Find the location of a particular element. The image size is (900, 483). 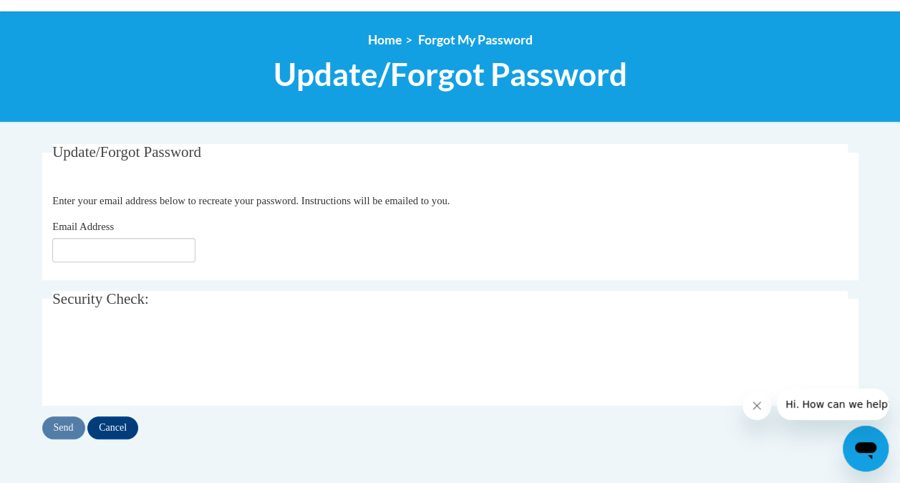

span: Enter your email address below to recreate your password. Instructions will be emailed to you. is located at coordinates (251, 200).